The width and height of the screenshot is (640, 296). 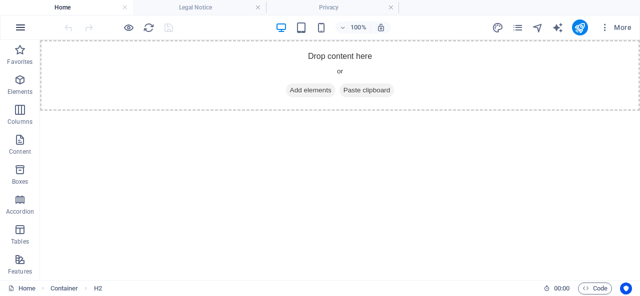 What do you see at coordinates (498, 27) in the screenshot?
I see `button: design` at bounding box center [498, 27].